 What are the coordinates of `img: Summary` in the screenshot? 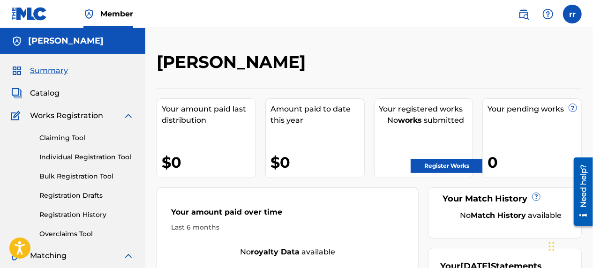 It's located at (17, 71).